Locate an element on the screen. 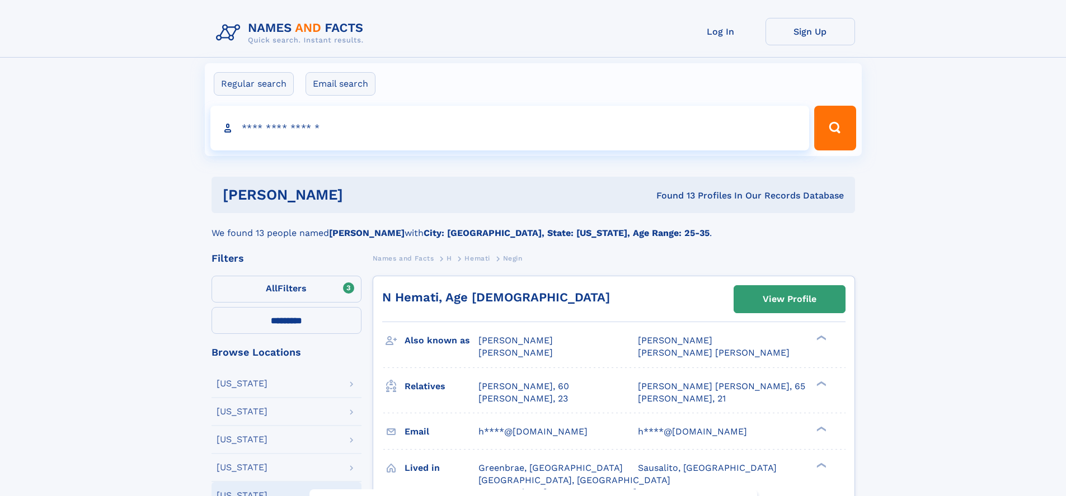  h3: Lived in is located at coordinates (441, 468).